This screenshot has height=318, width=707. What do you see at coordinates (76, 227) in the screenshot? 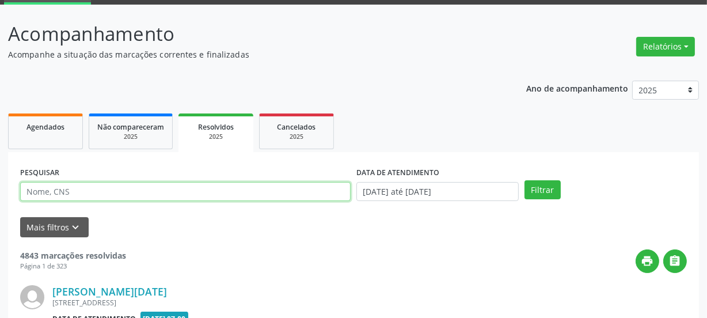
I see `i: keyboard_arrow_down` at bounding box center [76, 227].